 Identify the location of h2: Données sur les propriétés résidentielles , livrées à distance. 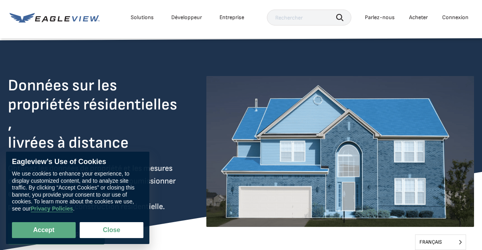
(95, 114).